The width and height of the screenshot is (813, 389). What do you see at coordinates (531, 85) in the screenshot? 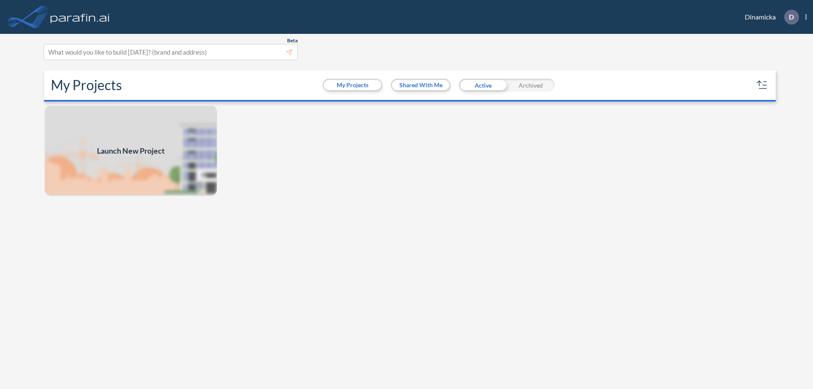
I see `div: Archived` at bounding box center [531, 85].